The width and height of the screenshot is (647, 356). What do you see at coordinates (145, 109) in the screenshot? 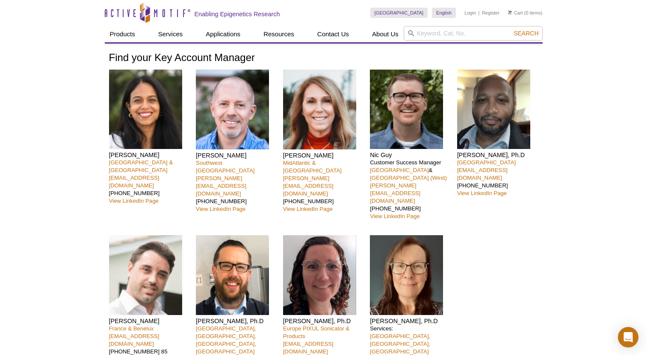
I see `img: Nivanka Paranavitana headshot` at bounding box center [145, 109].